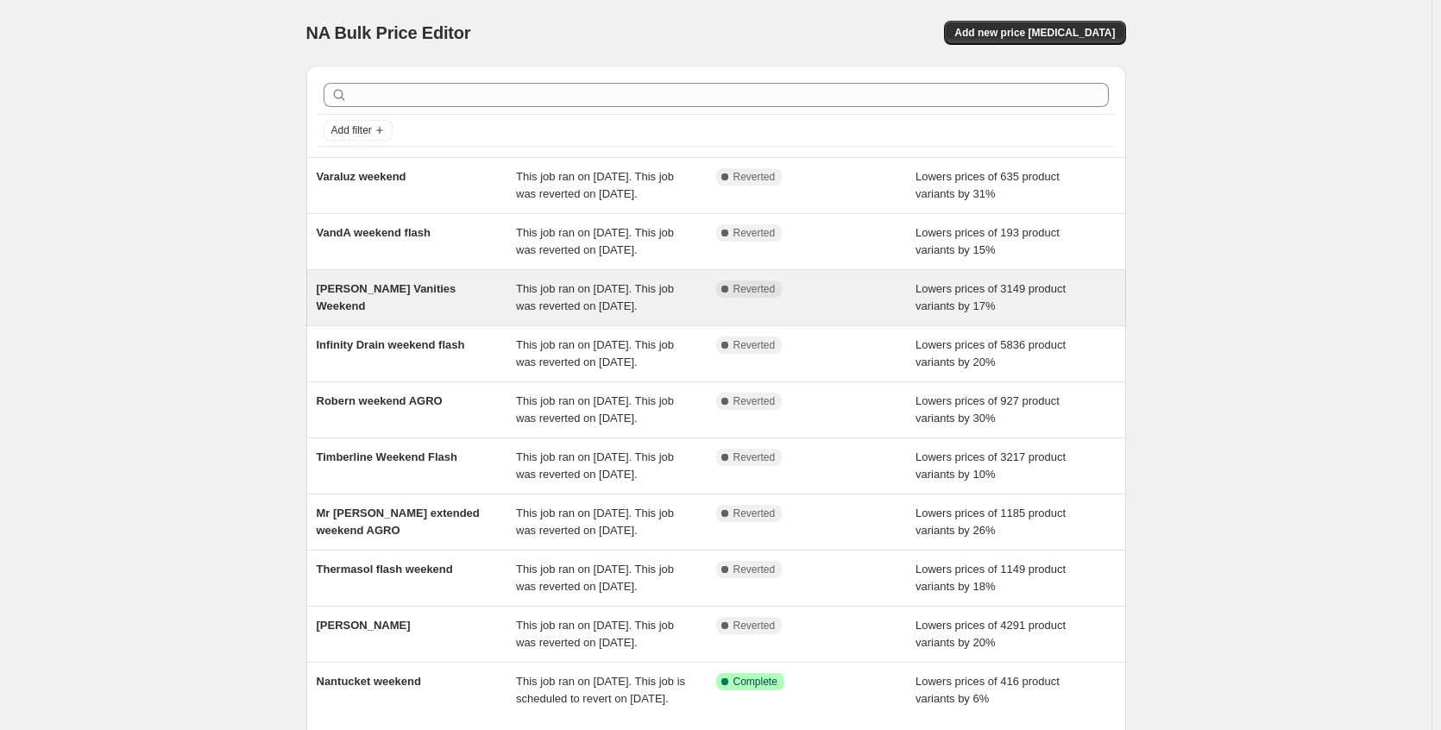 This screenshot has width=1441, height=730. What do you see at coordinates (991, 353) in the screenshot?
I see `span: Lowers prices of 5836 product variants by 20%` at bounding box center [991, 353].